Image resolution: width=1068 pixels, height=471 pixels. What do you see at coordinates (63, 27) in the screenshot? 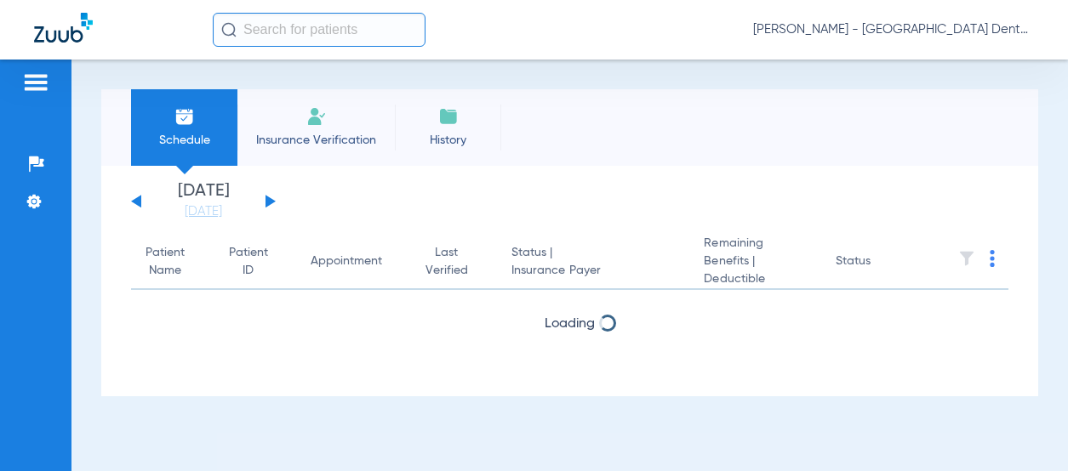
I see `img: Zuub Logo` at bounding box center [63, 27].